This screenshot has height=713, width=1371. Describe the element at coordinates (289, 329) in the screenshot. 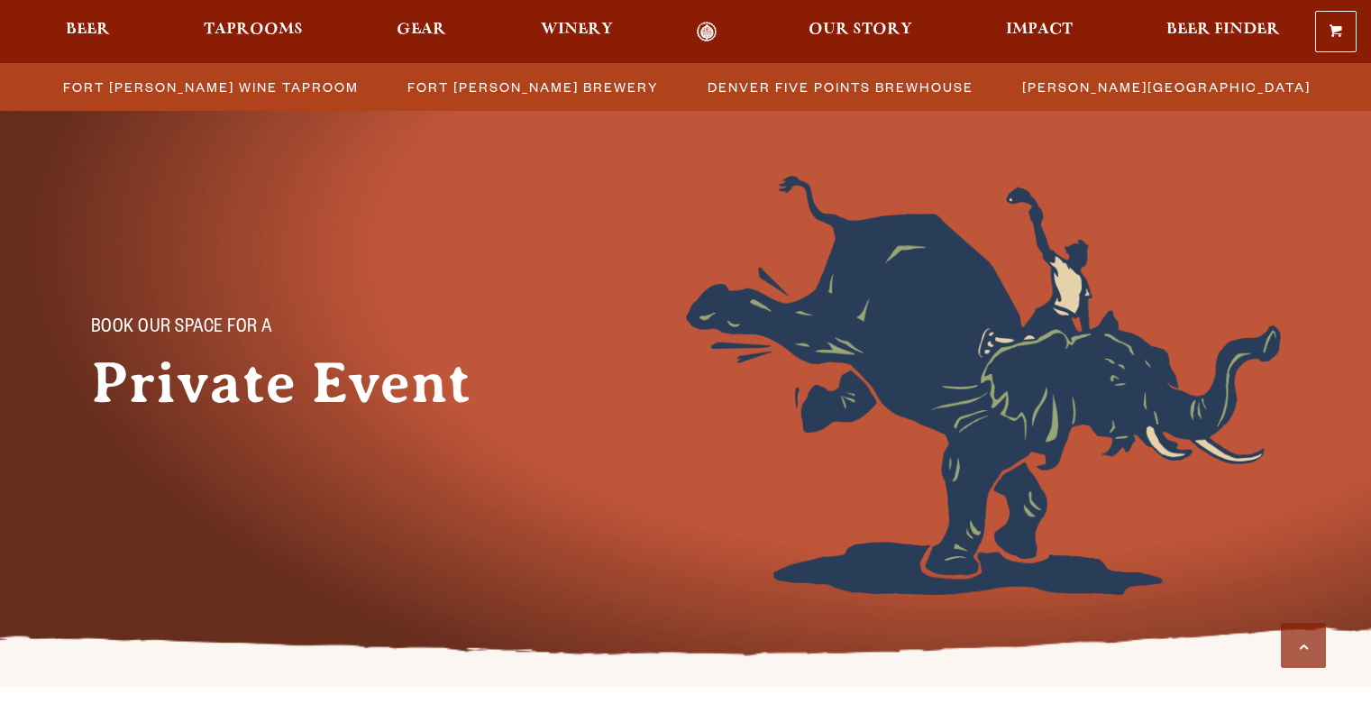

I see `p: Book Our Space for a` at that location.